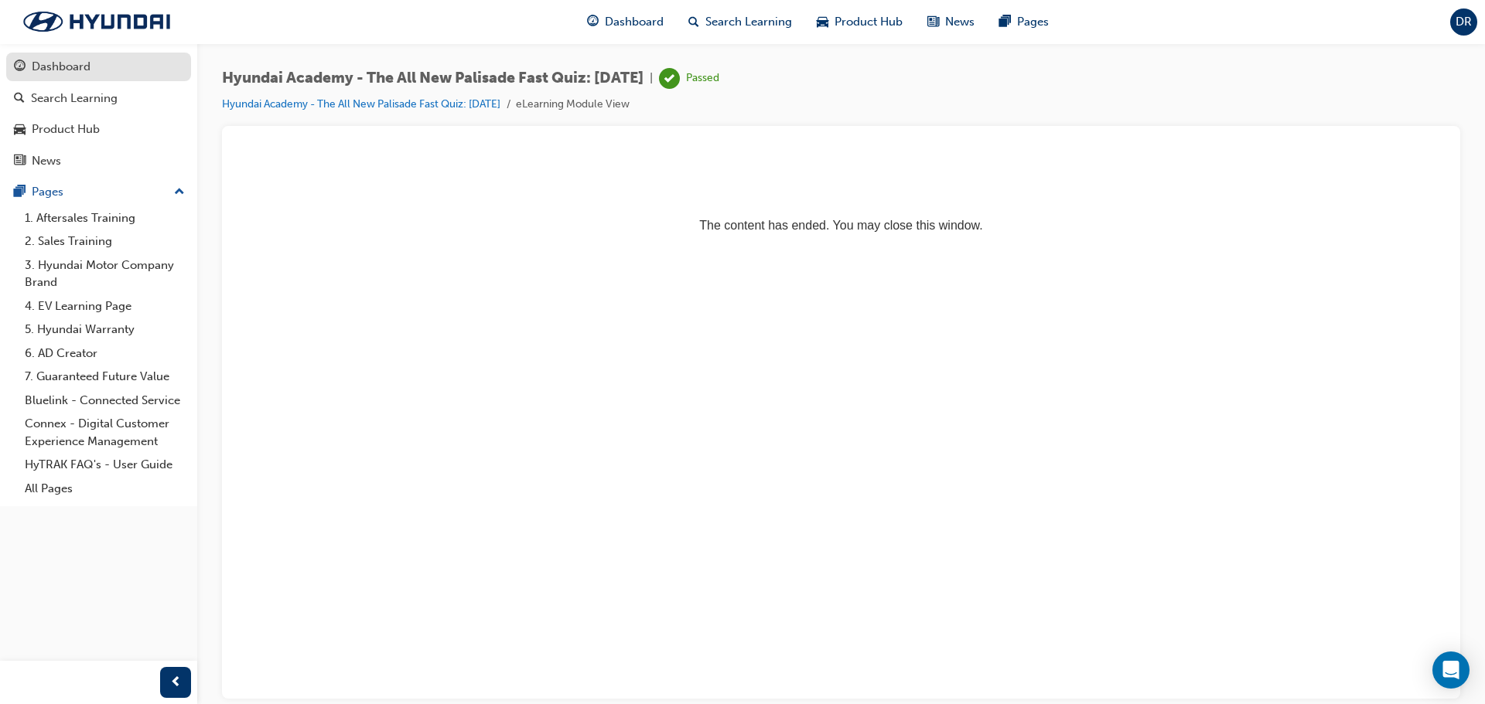 The height and width of the screenshot is (704, 1485). Describe the element at coordinates (61, 66) in the screenshot. I see `div: Dashboard` at that location.